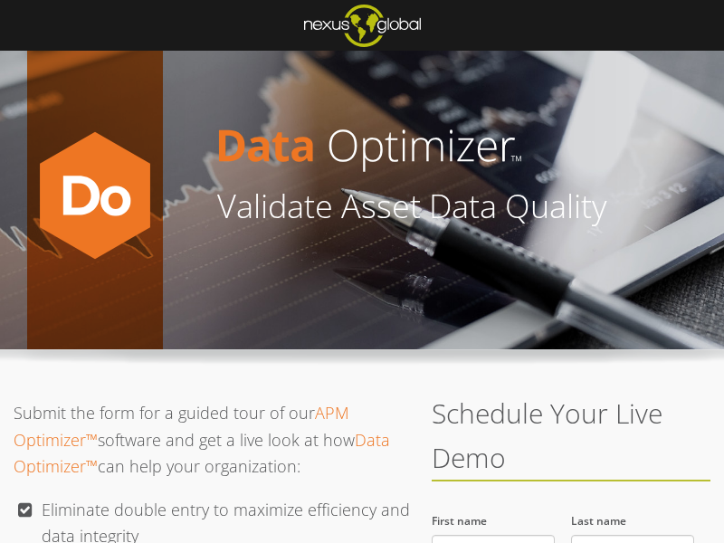 This screenshot has height=543, width=724. Describe the element at coordinates (362, 25) in the screenshot. I see `img: ng-logo-hubspot-blog-01` at that location.